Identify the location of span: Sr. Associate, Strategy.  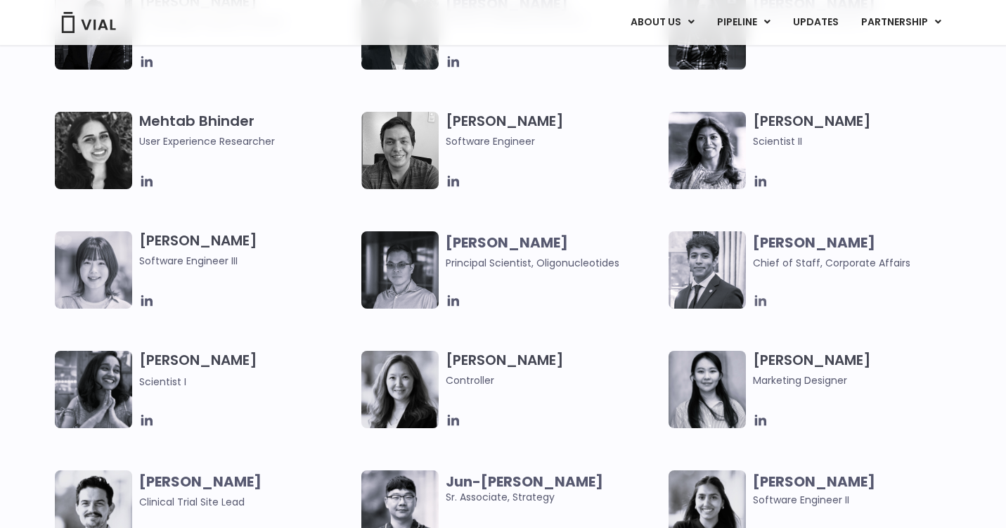
(553, 489).